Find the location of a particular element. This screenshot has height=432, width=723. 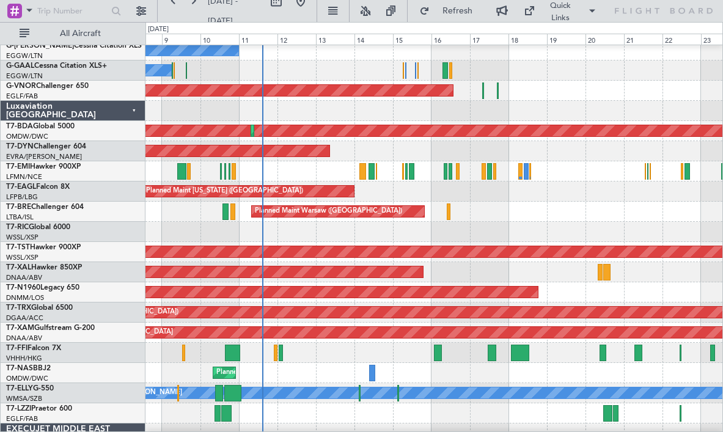

a: VHHH/HKG is located at coordinates (24, 358).